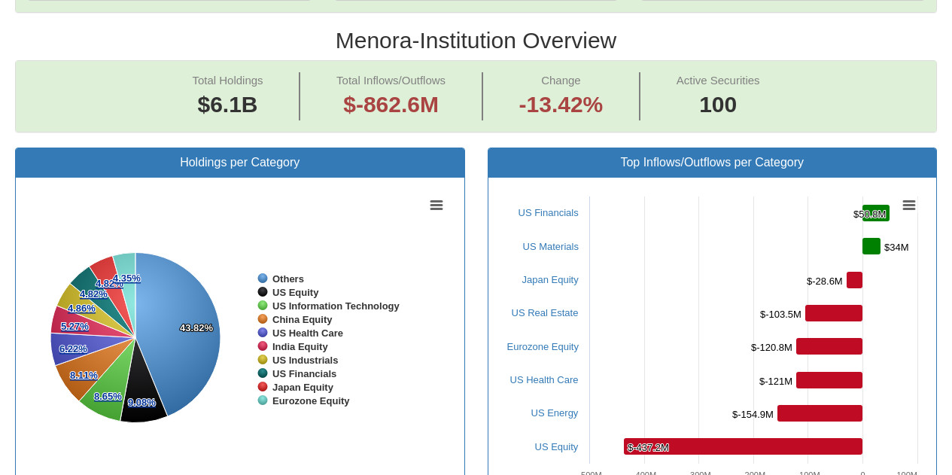  What do you see at coordinates (308, 333) in the screenshot?
I see `tspan: US Health Care` at bounding box center [308, 333].